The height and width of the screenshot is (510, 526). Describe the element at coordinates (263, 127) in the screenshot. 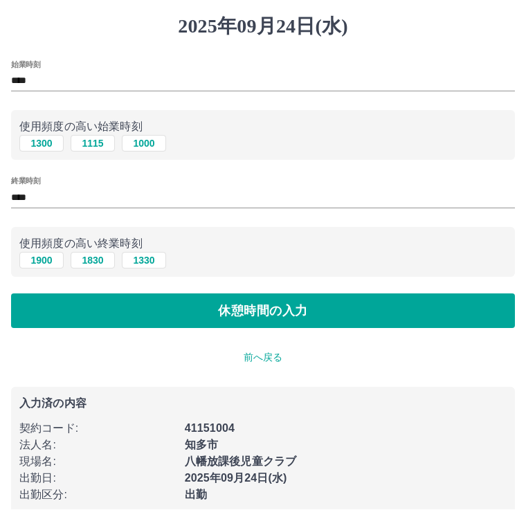

I see `p: 使用頻度の高い始業時刻` at that location.